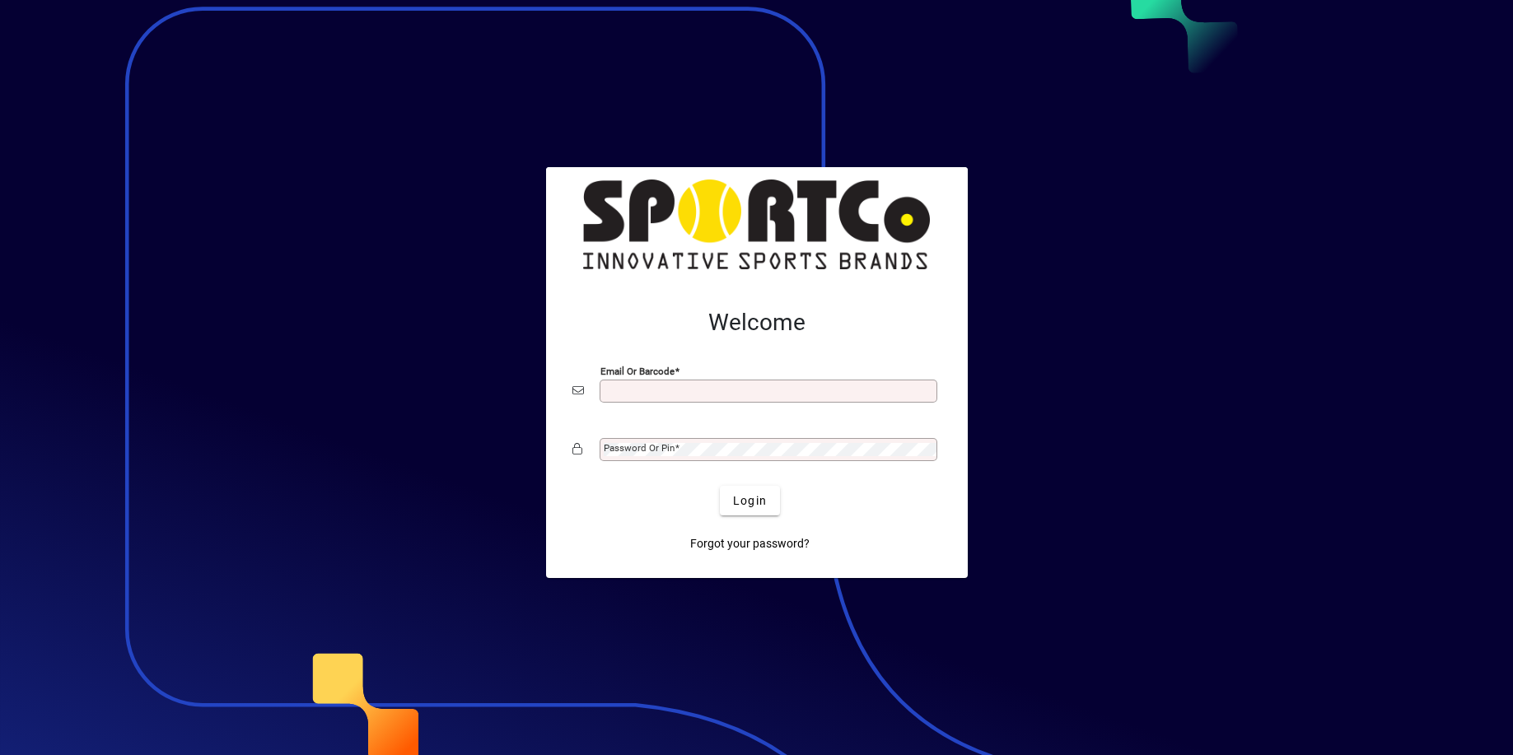 The height and width of the screenshot is (755, 1513). I want to click on mat-label: Email or Barcode, so click(638, 371).